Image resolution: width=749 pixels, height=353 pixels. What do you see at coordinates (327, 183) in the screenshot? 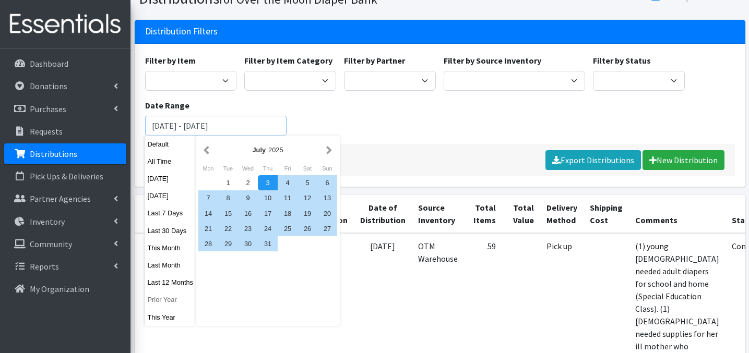
I see `div: 6` at bounding box center [327, 183].